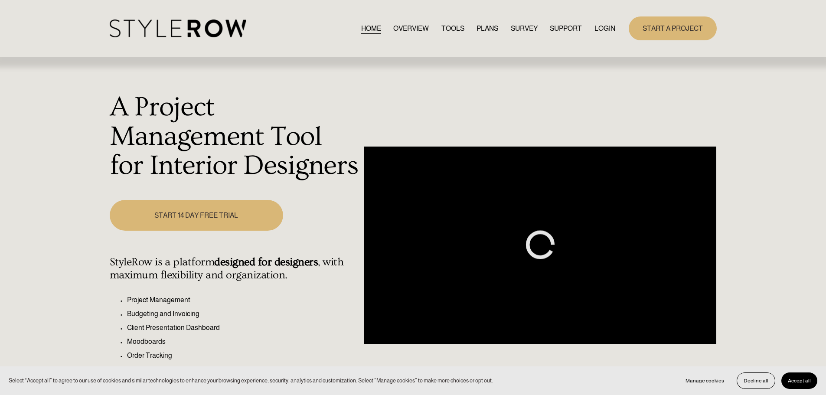 Image resolution: width=826 pixels, height=395 pixels. I want to click on button: Accept all, so click(799, 380).